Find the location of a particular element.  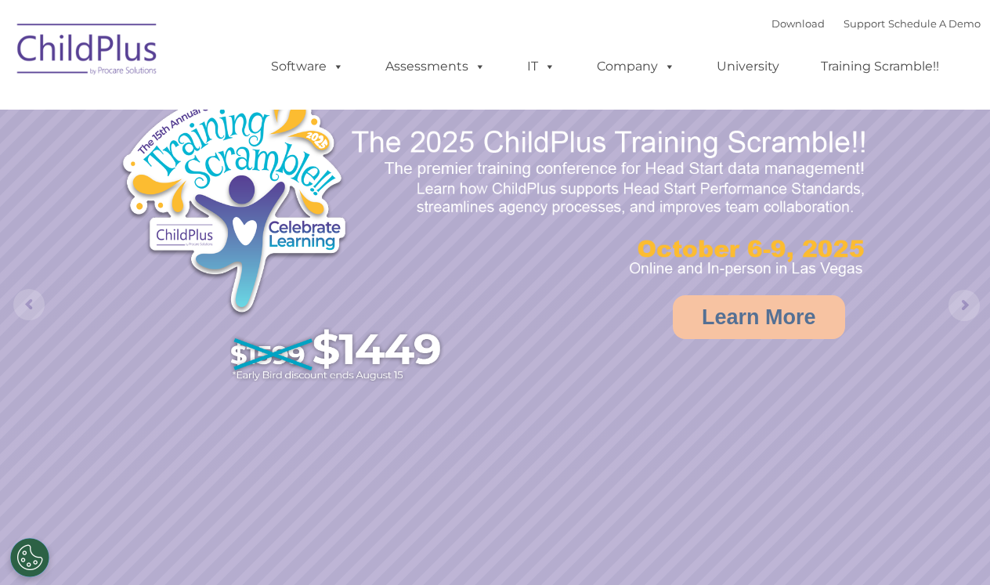

a: Software is located at coordinates (307, 67).